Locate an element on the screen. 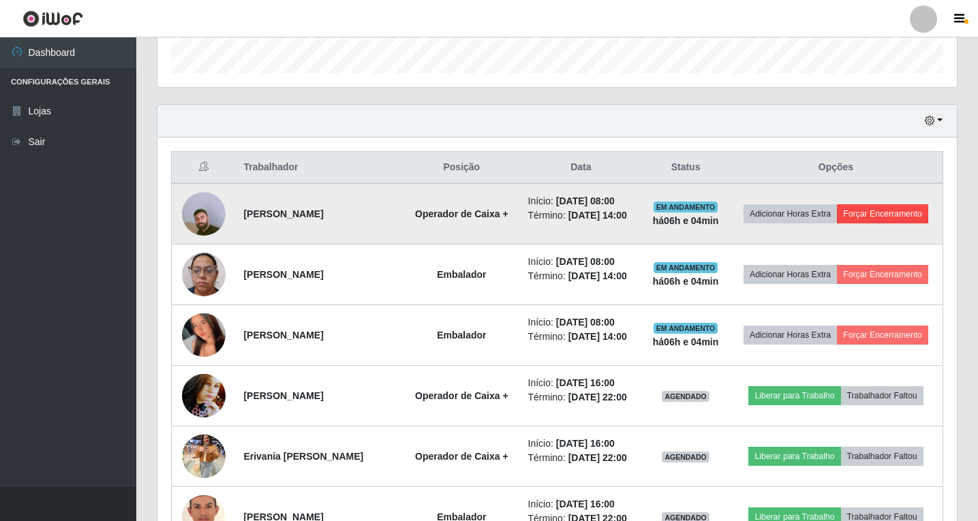  img: CoreUI Logo is located at coordinates (52, 18).